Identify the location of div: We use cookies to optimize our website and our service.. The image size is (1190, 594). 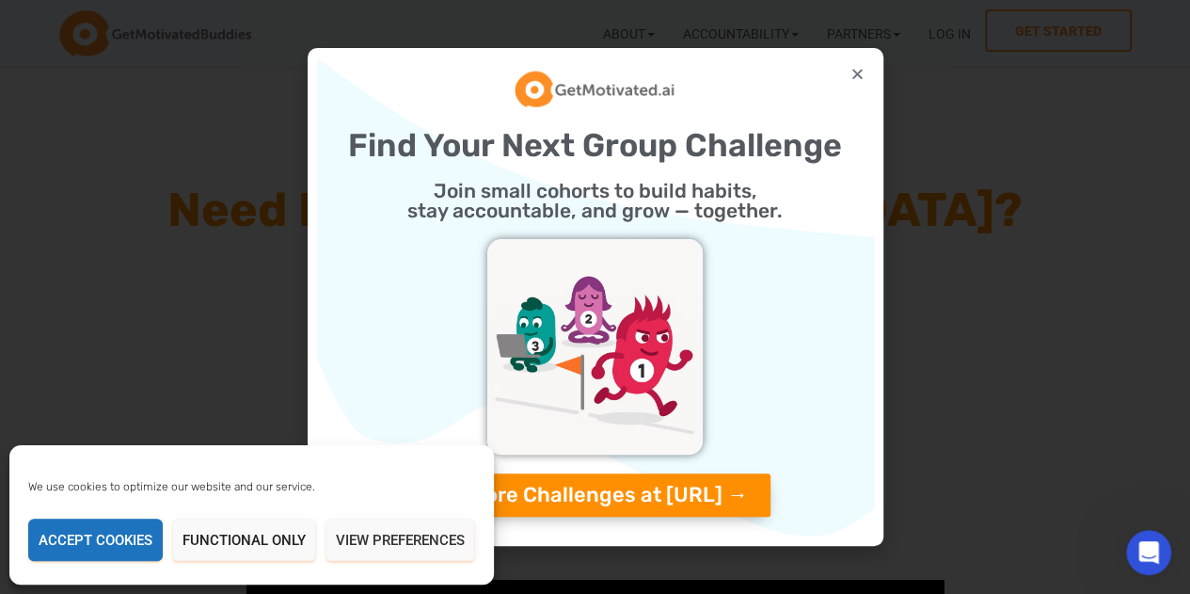
(225, 486).